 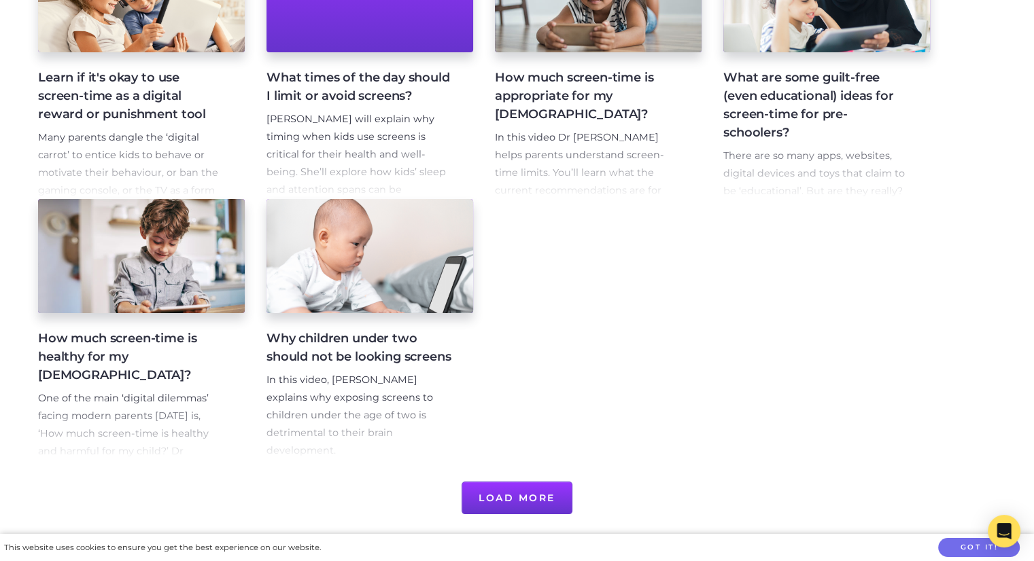 What do you see at coordinates (1004, 531) in the screenshot?
I see `div: Open Intercom Messenger` at bounding box center [1004, 531].